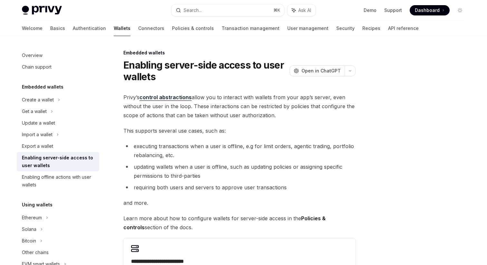  I want to click on span: Learn more about how to configure wallets for server-side access in the section of the docs., so click(239, 223).